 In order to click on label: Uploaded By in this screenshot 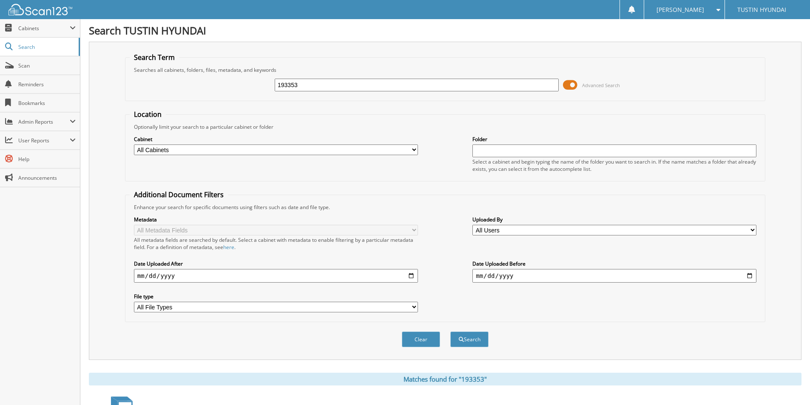, I will do `click(614, 219)`.